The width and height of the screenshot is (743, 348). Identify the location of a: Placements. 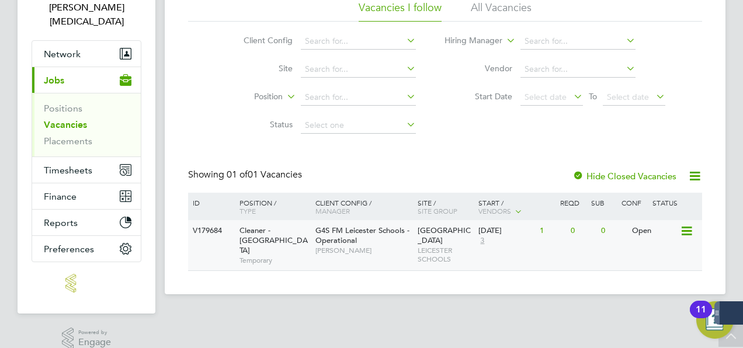
(68, 141).